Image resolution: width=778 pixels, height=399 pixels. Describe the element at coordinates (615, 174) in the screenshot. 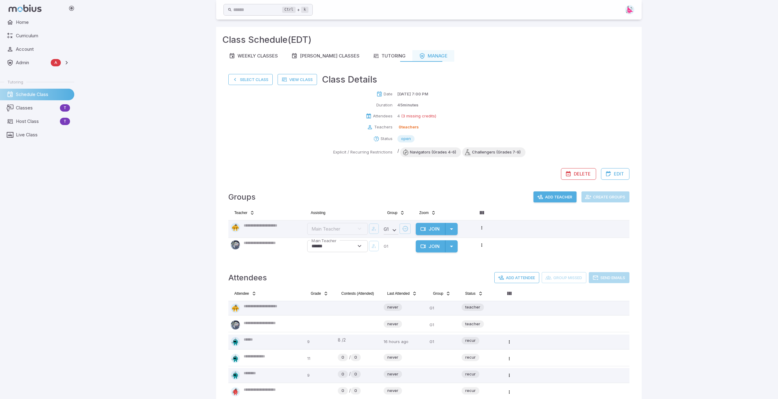

I see `button: Edit` at that location.